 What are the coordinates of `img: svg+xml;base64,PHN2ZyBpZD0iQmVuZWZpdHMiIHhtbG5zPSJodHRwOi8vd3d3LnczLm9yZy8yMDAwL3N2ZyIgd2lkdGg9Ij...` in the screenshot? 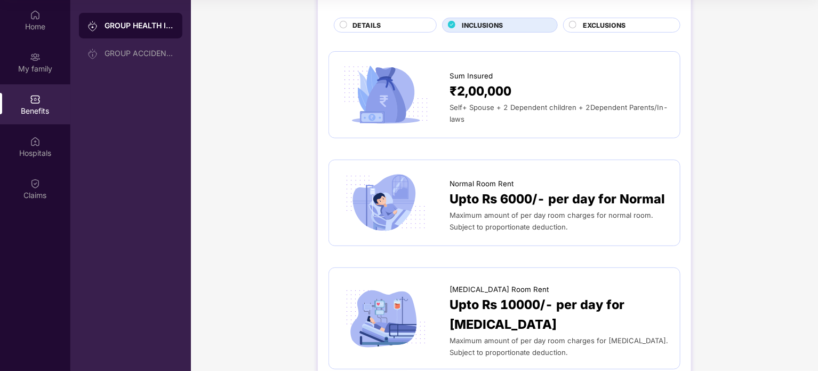 It's located at (35, 99).